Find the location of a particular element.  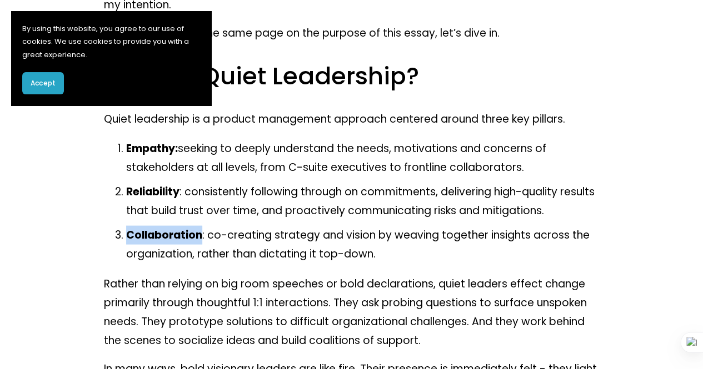

p: Now that we’re on the same page on the purpose of this essay, let’s dive in. is located at coordinates (352, 33).